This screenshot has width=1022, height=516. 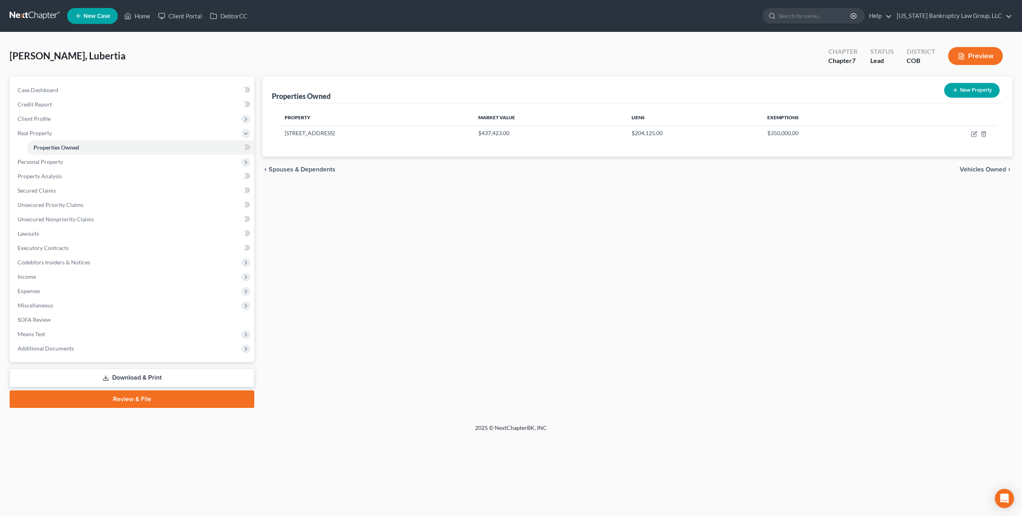 What do you see at coordinates (299, 170) in the screenshot?
I see `button: chevron_left Spouses & Dependents` at bounding box center [299, 170].